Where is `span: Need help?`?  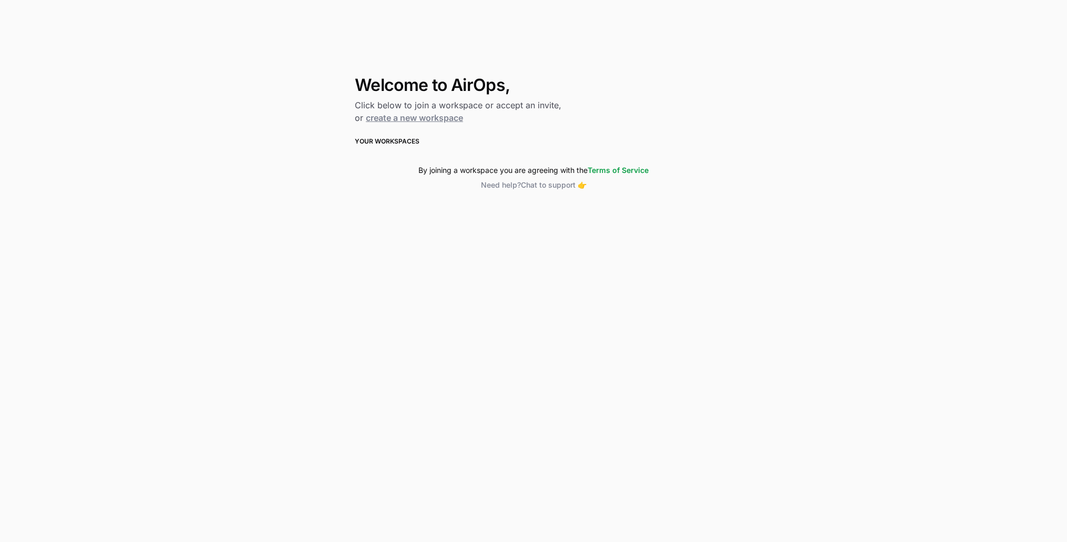
span: Need help? is located at coordinates (501, 185).